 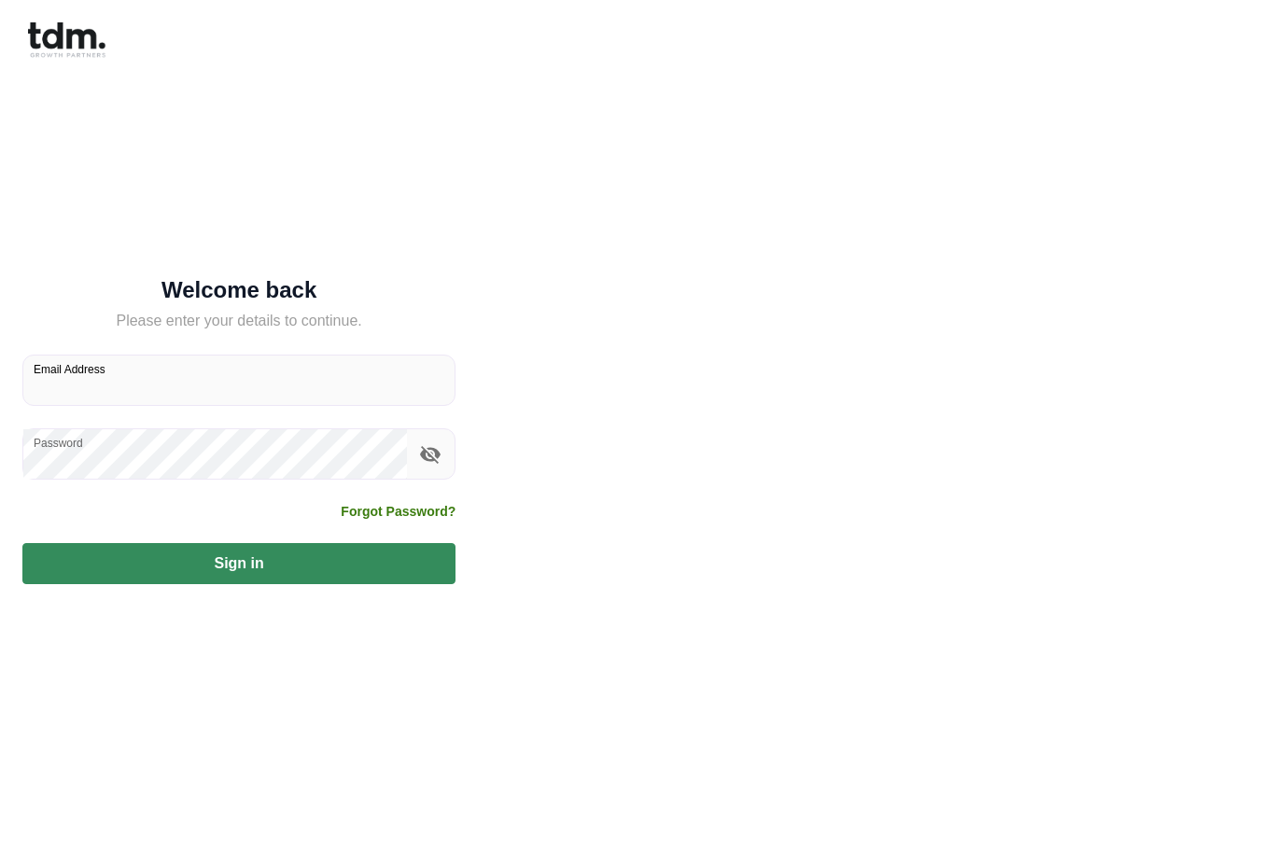 What do you see at coordinates (69, 369) in the screenshot?
I see `label: Email Address` at bounding box center [69, 369].